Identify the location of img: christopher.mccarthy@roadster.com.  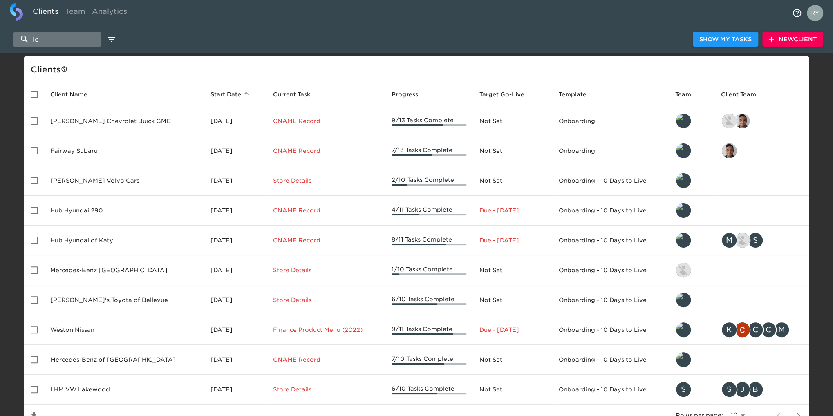
(742, 330).